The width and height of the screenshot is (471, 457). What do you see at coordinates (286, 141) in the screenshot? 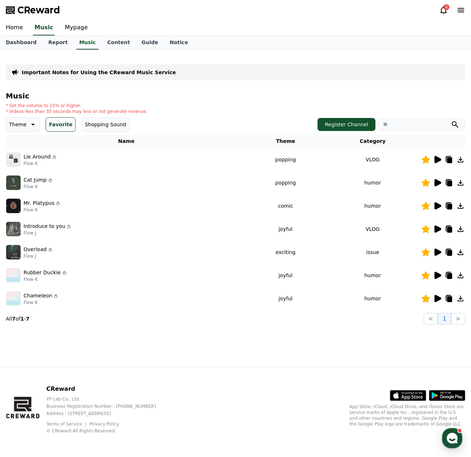
I see `th: Theme` at bounding box center [286, 141].